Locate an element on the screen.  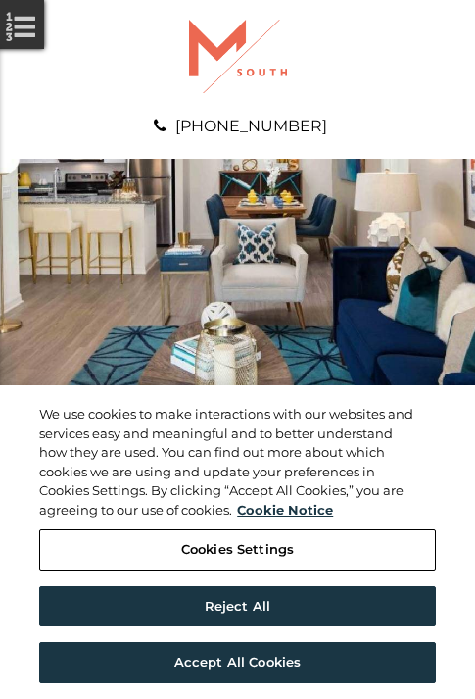
button: Cookies Settings is located at coordinates (237, 550).